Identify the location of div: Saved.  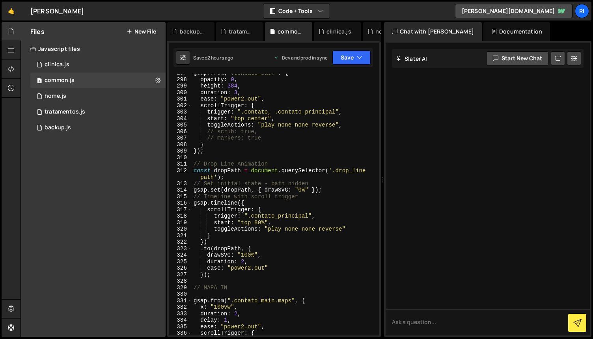
(213, 58).